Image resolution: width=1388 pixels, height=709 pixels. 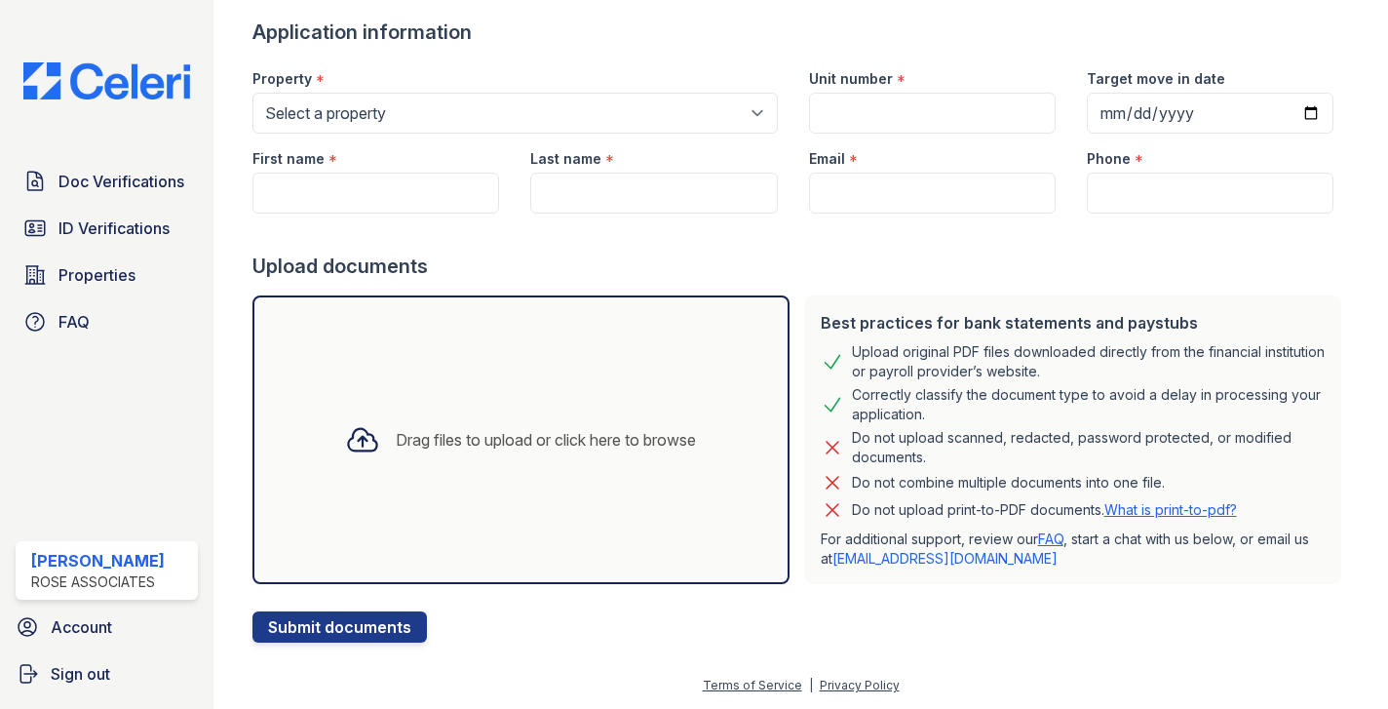 What do you see at coordinates (800, 32) in the screenshot?
I see `div: Application information` at bounding box center [800, 32].